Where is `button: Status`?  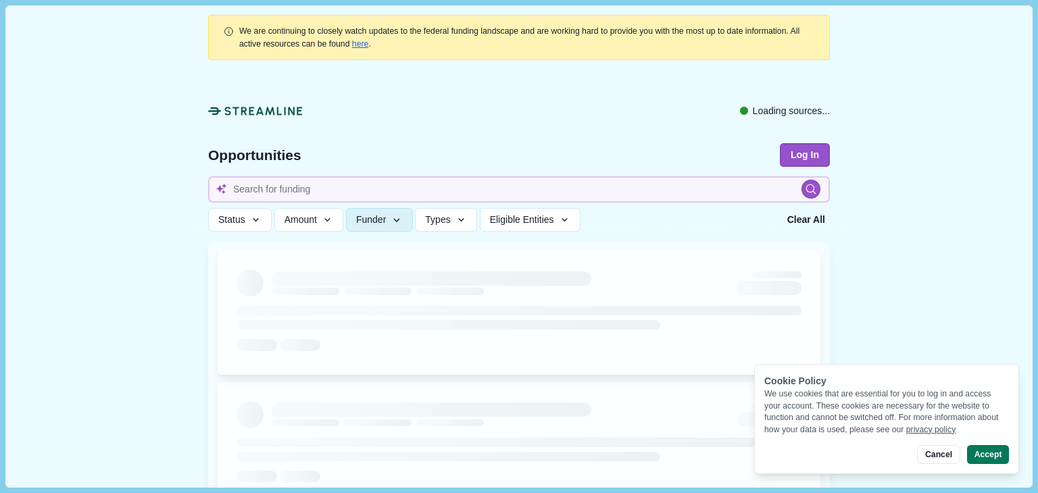 button: Status is located at coordinates (240, 220).